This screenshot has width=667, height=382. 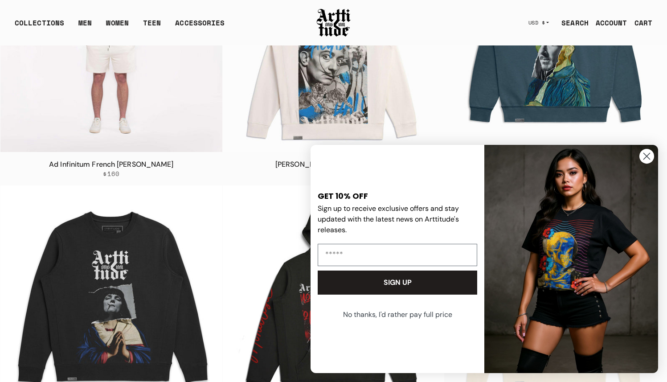 What do you see at coordinates (397, 282) in the screenshot?
I see `button: SIGN UP` at bounding box center [397, 282].